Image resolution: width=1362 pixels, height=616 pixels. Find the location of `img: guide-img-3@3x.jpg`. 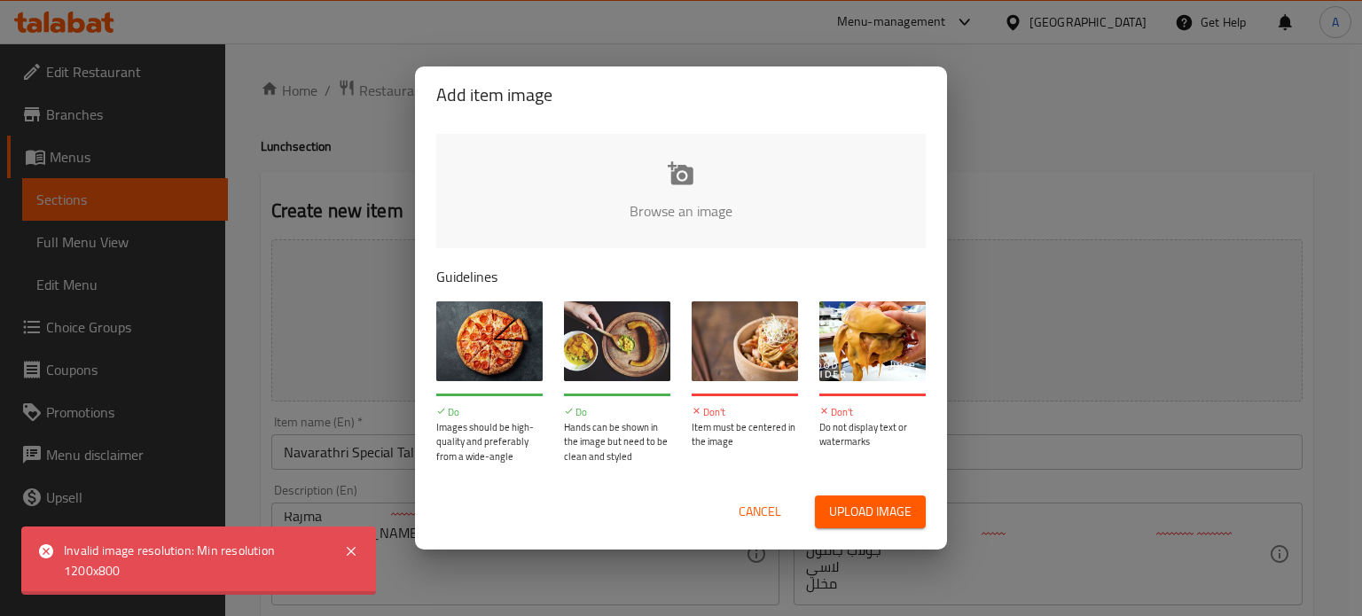

img: guide-img-3@3x.jpg is located at coordinates (745, 341).